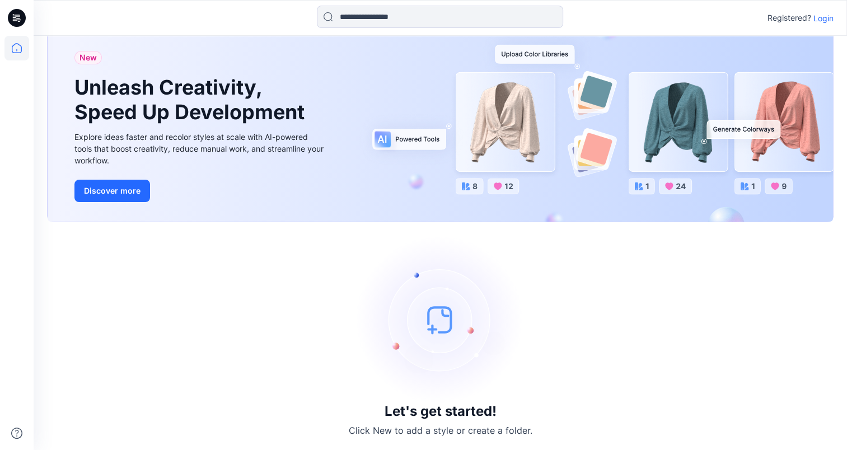 This screenshot has width=847, height=450. I want to click on p: Click New to add a style or create a folder., so click(441, 431).